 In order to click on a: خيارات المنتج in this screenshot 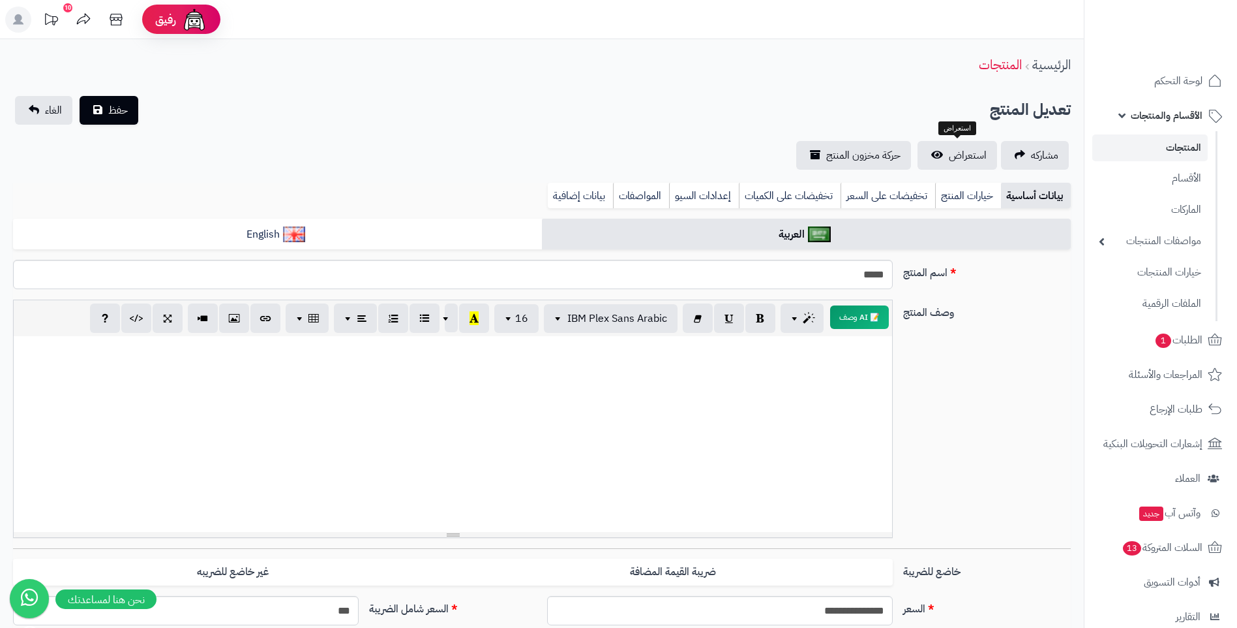, I will do `click(968, 196)`.